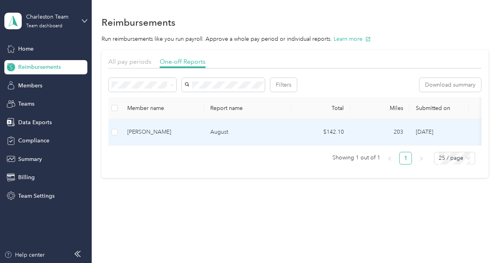 This screenshot has height=263, width=502. Describe the element at coordinates (380, 132) in the screenshot. I see `td: 203` at that location.